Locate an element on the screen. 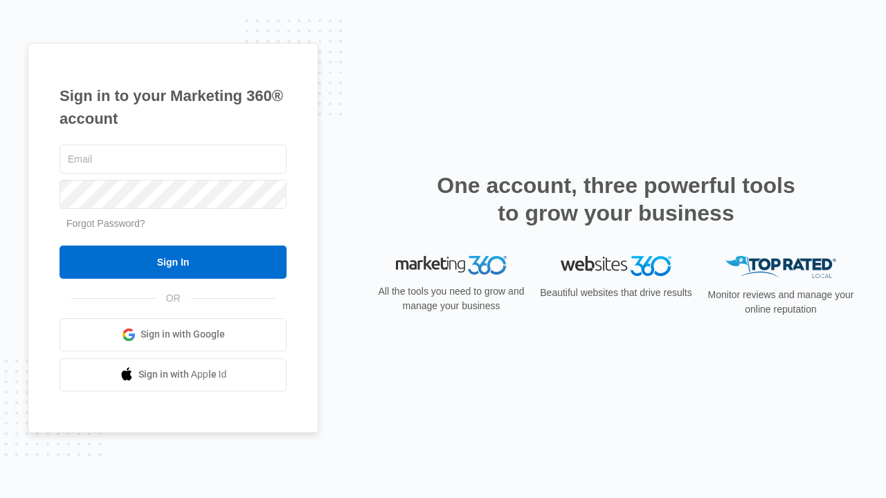  img: Top Rated Local is located at coordinates (781, 267).